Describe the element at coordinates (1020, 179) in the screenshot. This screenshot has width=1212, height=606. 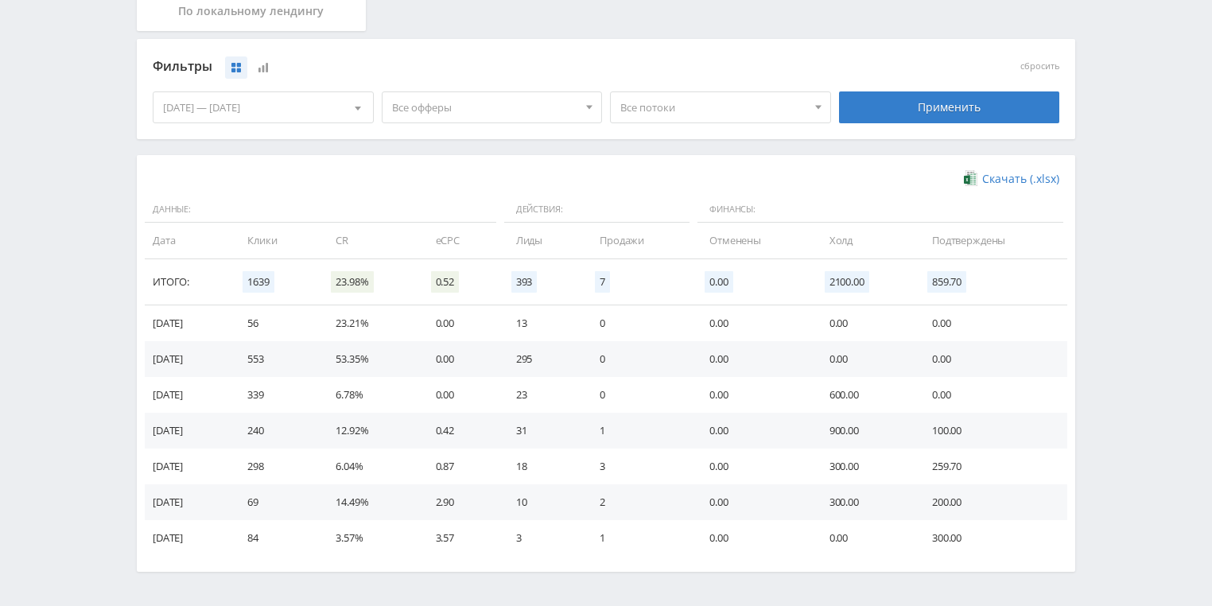
I see `span: Скачать (.xlsx)` at that location.